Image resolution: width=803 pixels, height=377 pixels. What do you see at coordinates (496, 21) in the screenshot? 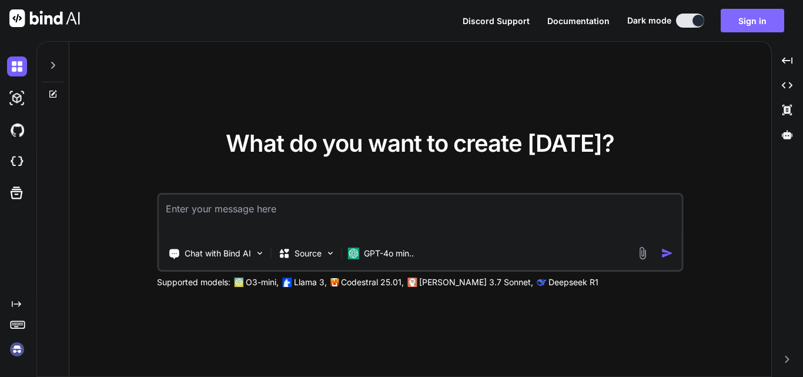
I see `button: Discord Support` at bounding box center [496, 21].